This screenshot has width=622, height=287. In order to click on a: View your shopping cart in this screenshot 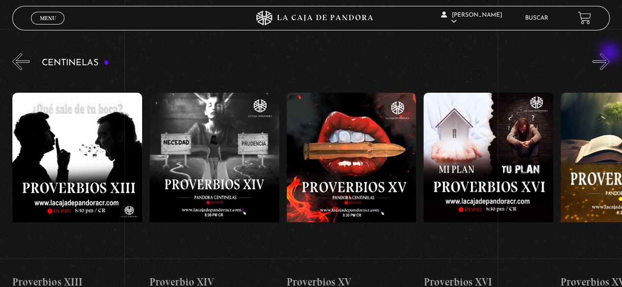, I will do `click(584, 18)`.